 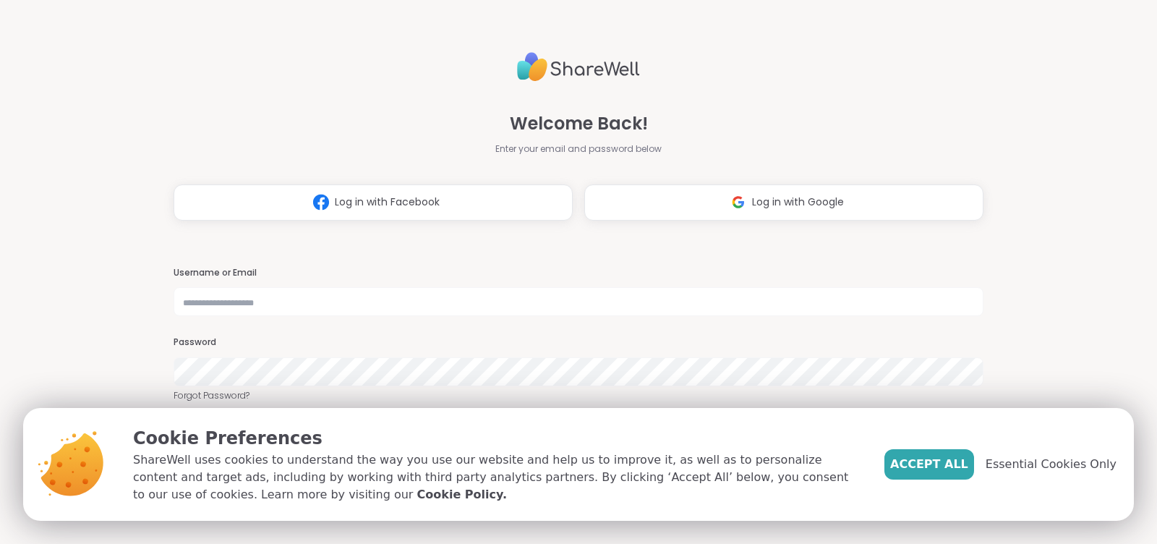 What do you see at coordinates (1050, 464) in the screenshot?
I see `span: Essential Cookies Only` at bounding box center [1050, 464].